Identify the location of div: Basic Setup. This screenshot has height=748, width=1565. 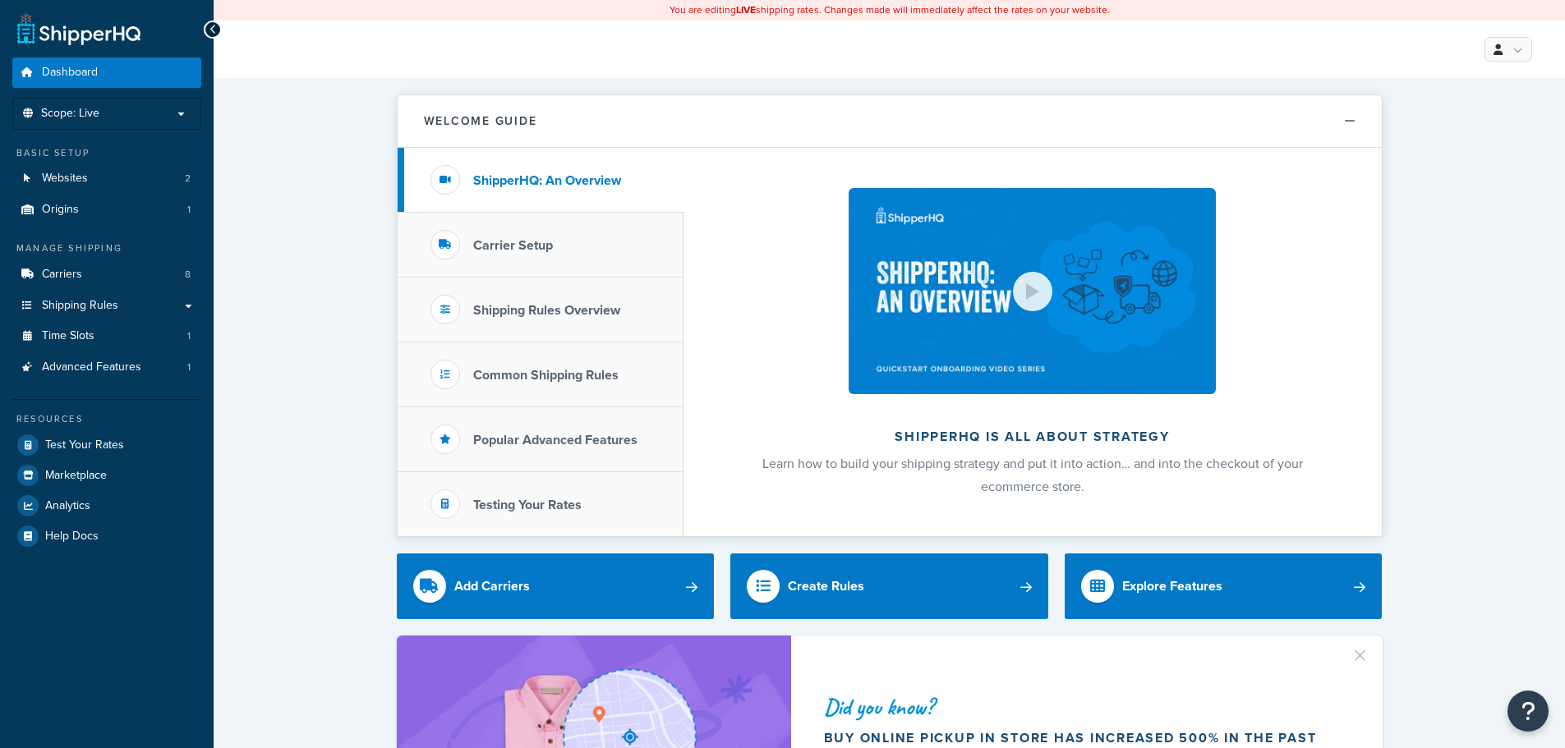
(107, 153).